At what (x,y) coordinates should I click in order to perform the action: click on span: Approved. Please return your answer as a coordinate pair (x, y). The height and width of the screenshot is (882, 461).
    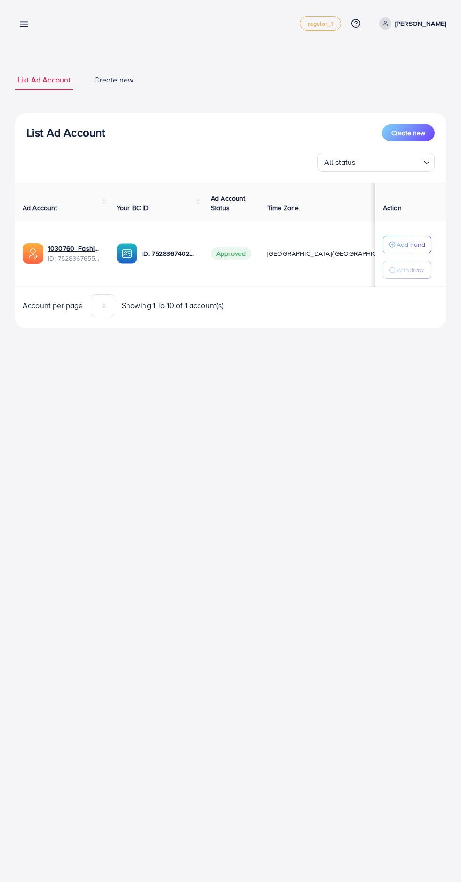
    Looking at the image, I should click on (231, 253).